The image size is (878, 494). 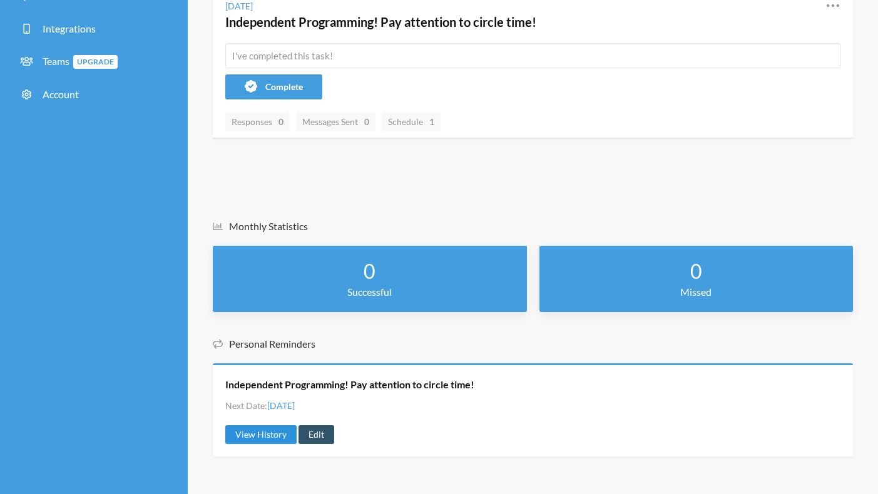 What do you see at coordinates (316, 435) in the screenshot?
I see `a: Edit` at bounding box center [316, 435].